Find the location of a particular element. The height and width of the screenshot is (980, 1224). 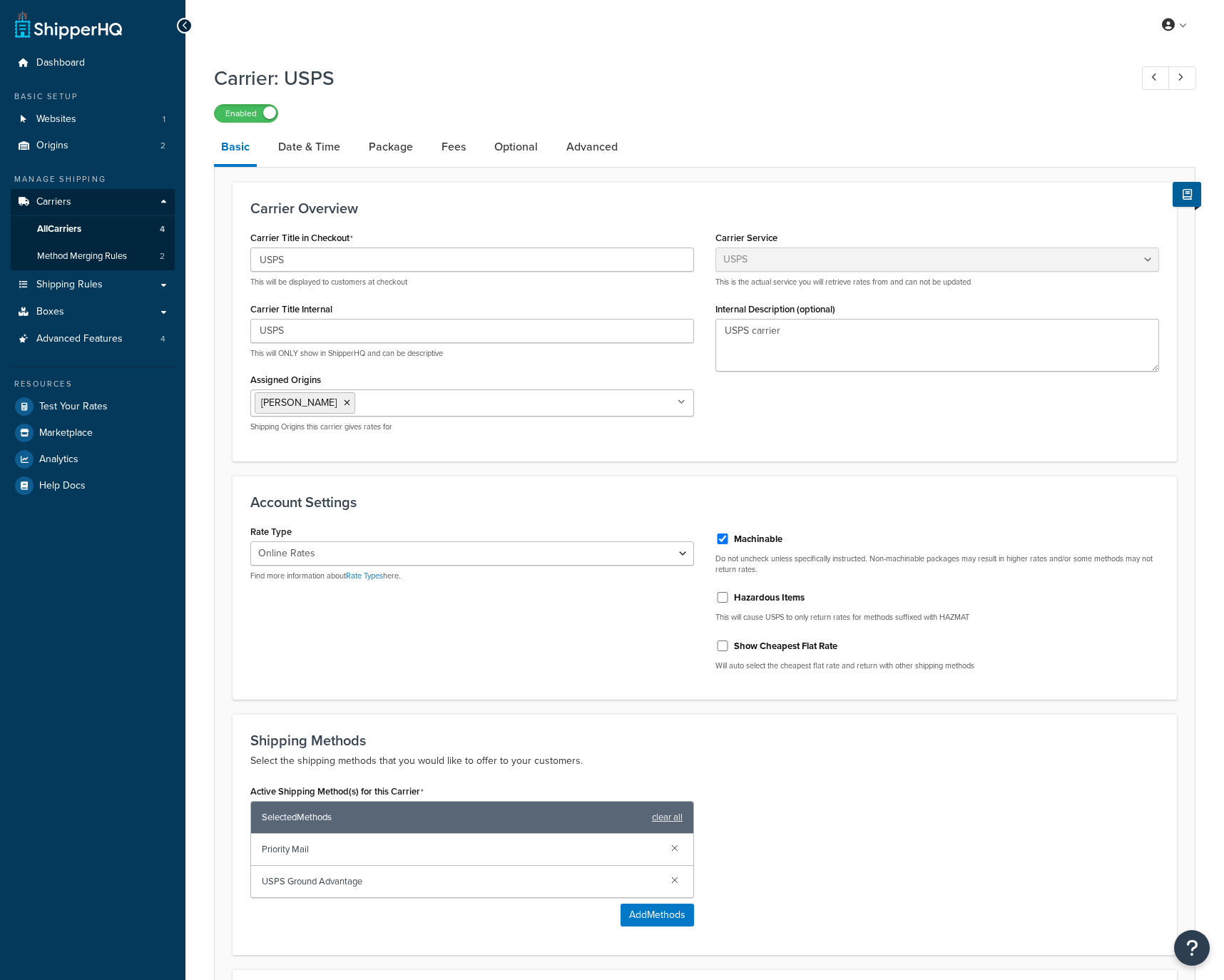

a: Advanced is located at coordinates (592, 147).